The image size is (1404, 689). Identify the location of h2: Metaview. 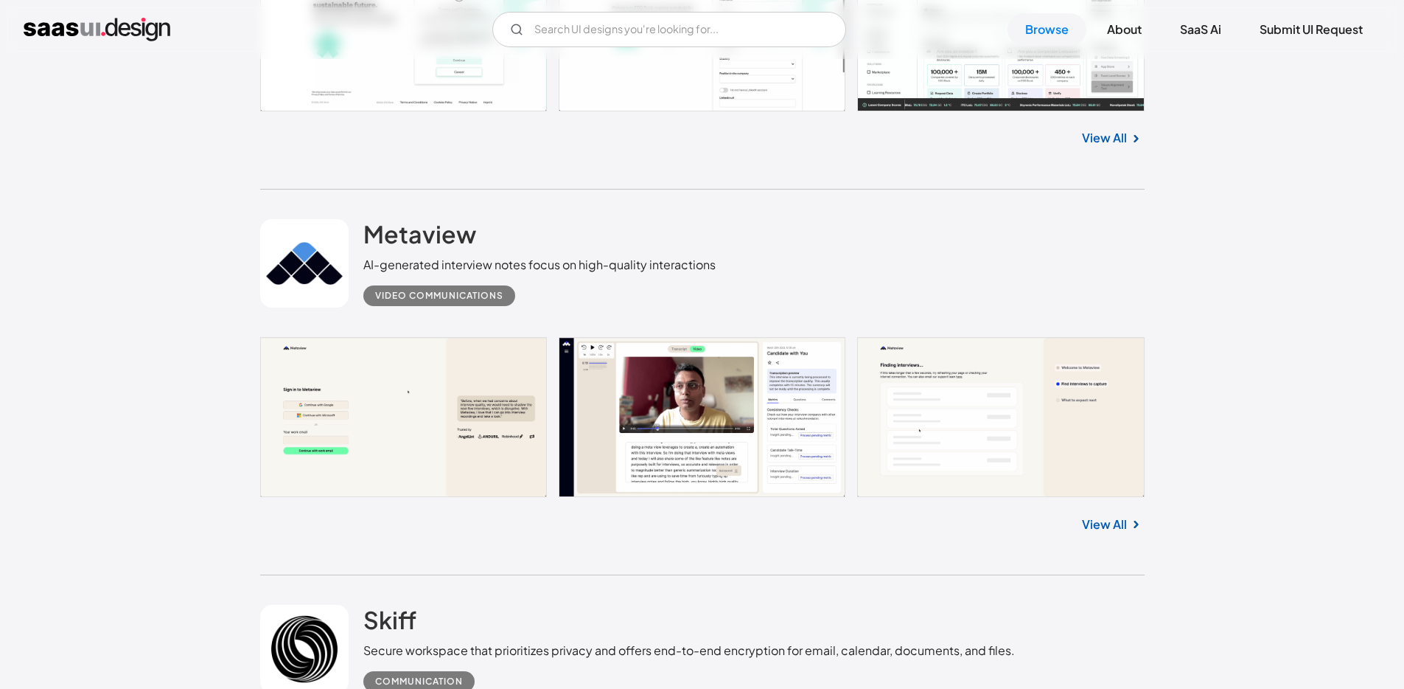
(419, 234).